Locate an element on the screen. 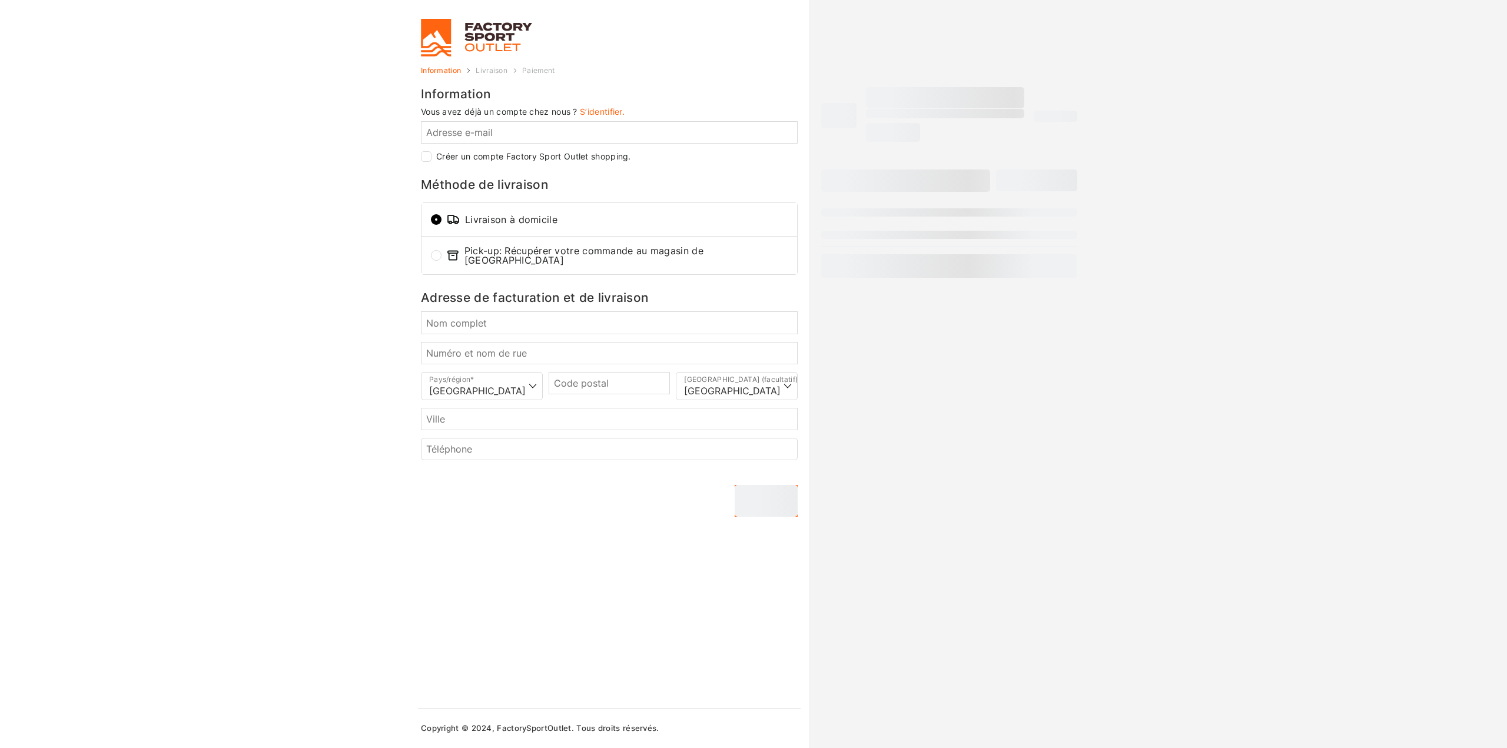 The width and height of the screenshot is (1507, 748). input: Ville is located at coordinates (609, 419).